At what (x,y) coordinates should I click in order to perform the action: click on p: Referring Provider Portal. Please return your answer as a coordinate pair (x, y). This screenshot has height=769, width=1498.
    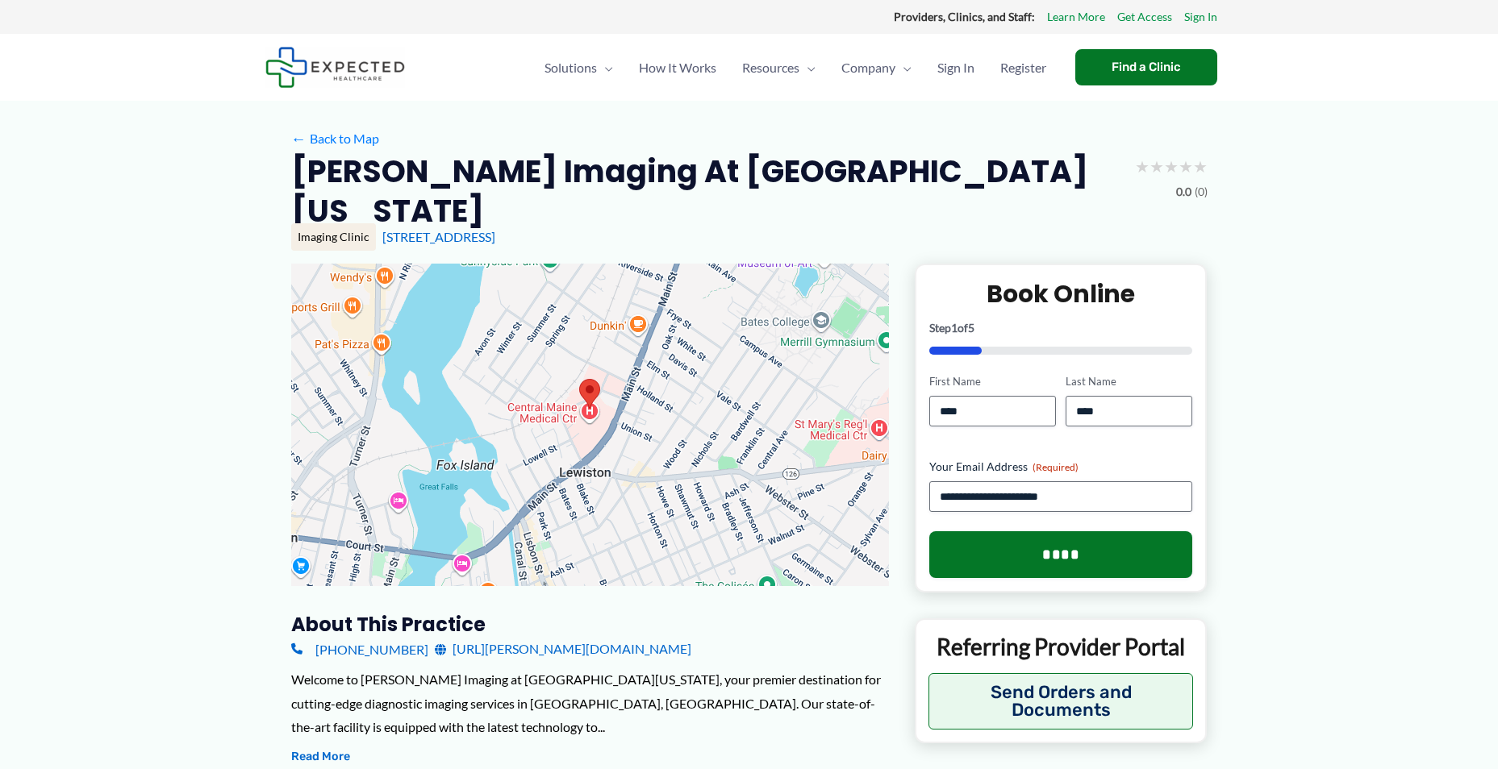
    Looking at the image, I should click on (1061, 647).